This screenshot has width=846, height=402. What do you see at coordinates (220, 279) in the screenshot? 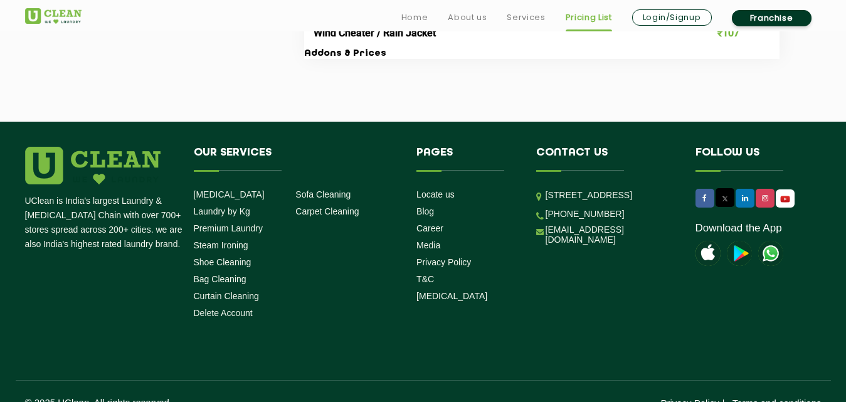
I see `a: Bag Cleaning` at bounding box center [220, 279].